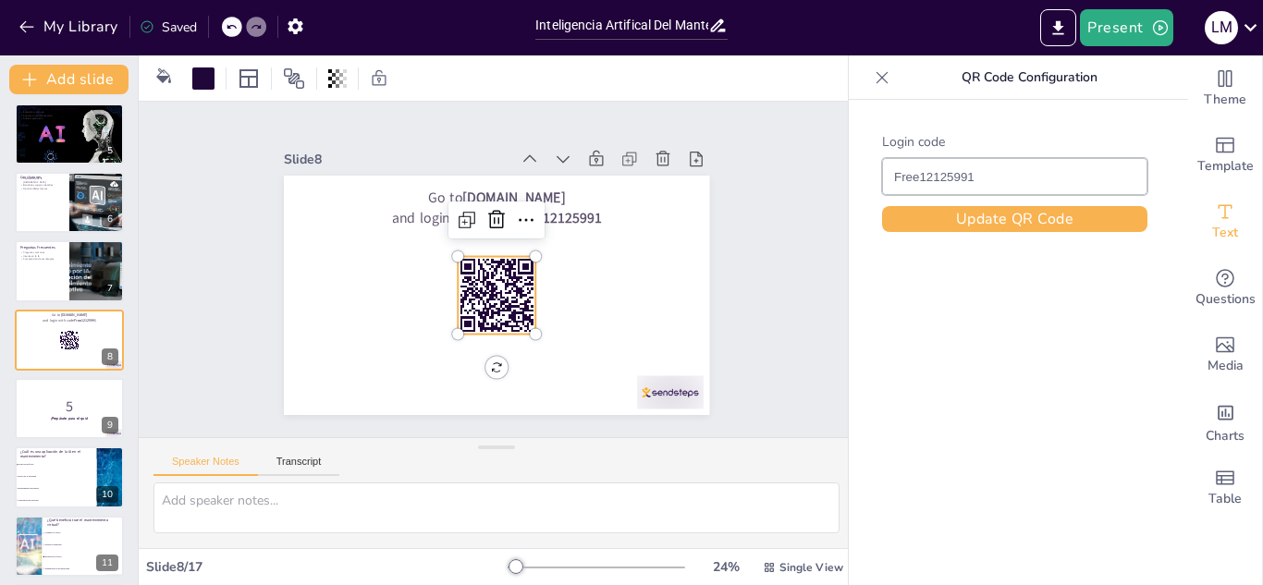  I want to click on p: Evolución continua, so click(69, 112).